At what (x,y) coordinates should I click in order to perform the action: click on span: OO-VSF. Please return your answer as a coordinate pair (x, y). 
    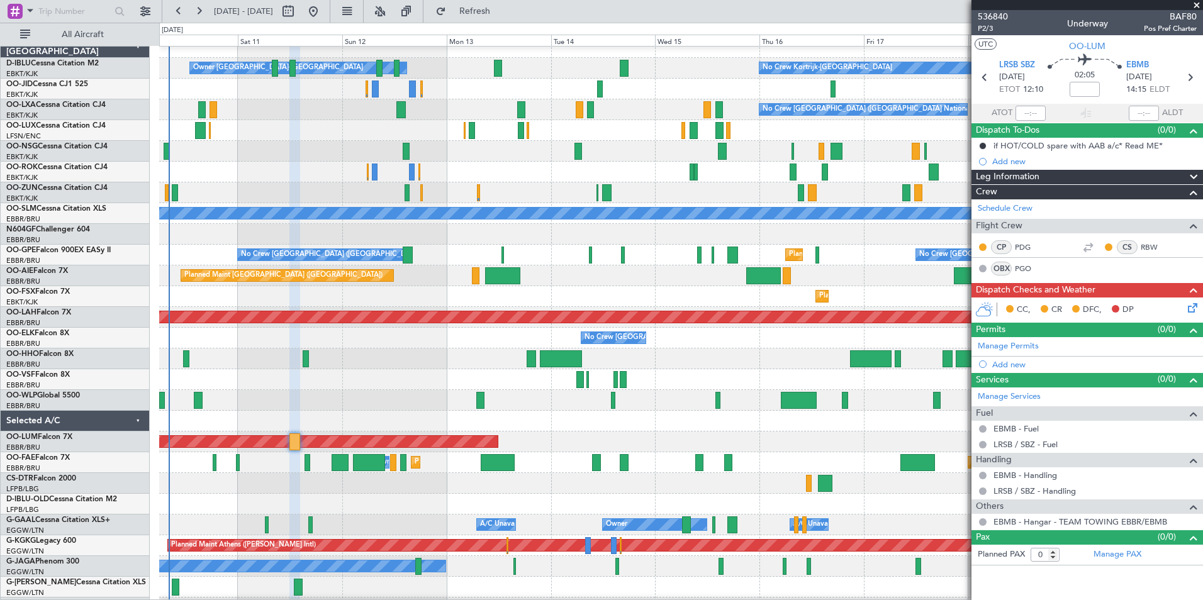
    Looking at the image, I should click on (21, 375).